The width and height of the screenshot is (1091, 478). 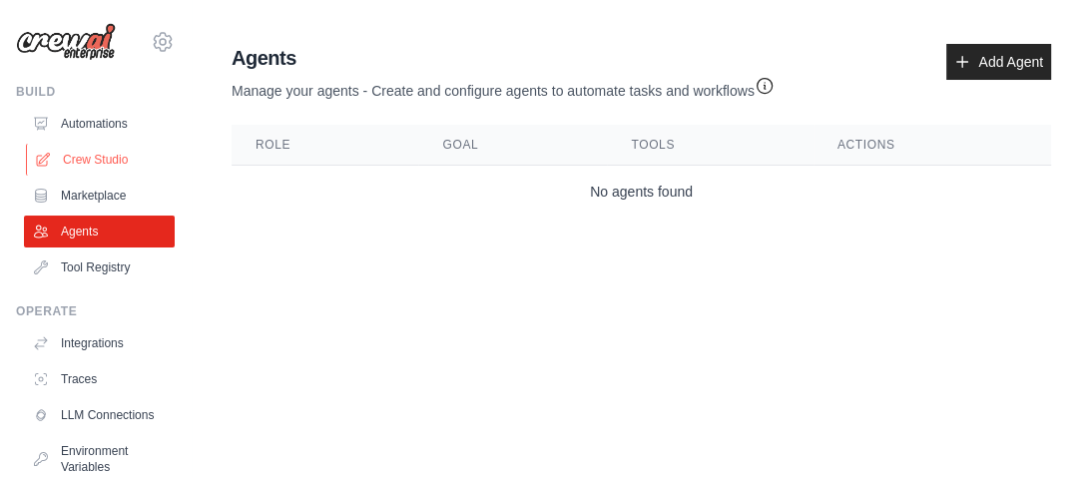 I want to click on a: Traces, so click(x=99, y=379).